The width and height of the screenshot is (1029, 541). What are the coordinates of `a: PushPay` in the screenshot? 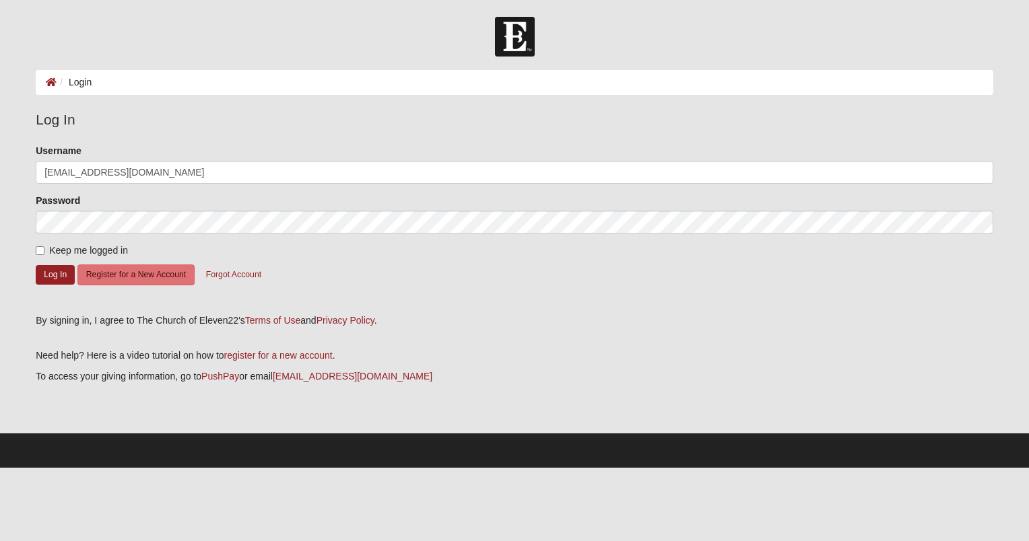 It's located at (220, 376).